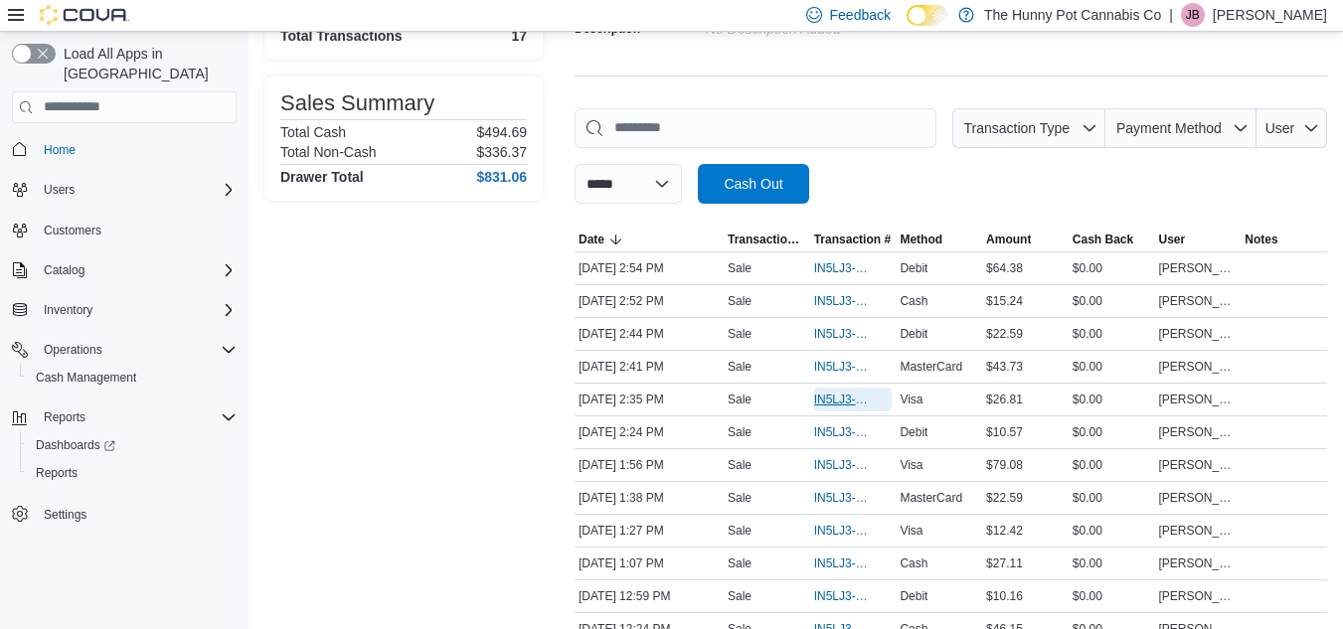 The width and height of the screenshot is (1343, 629). What do you see at coordinates (843, 301) in the screenshot?
I see `span: IN5LJ3-6141396` at bounding box center [843, 301].